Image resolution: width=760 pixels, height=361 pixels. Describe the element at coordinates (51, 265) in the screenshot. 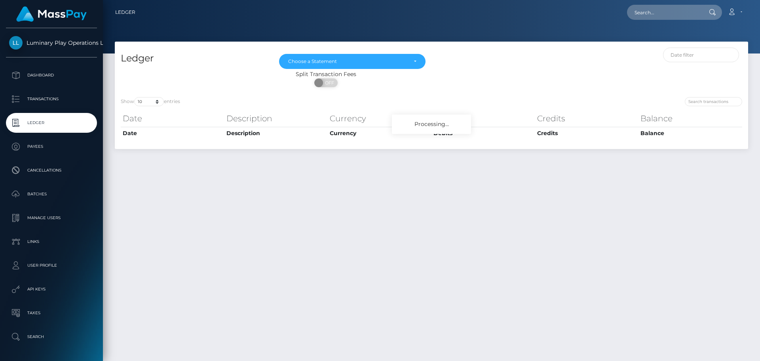

I see `a: User Profile` at that location.